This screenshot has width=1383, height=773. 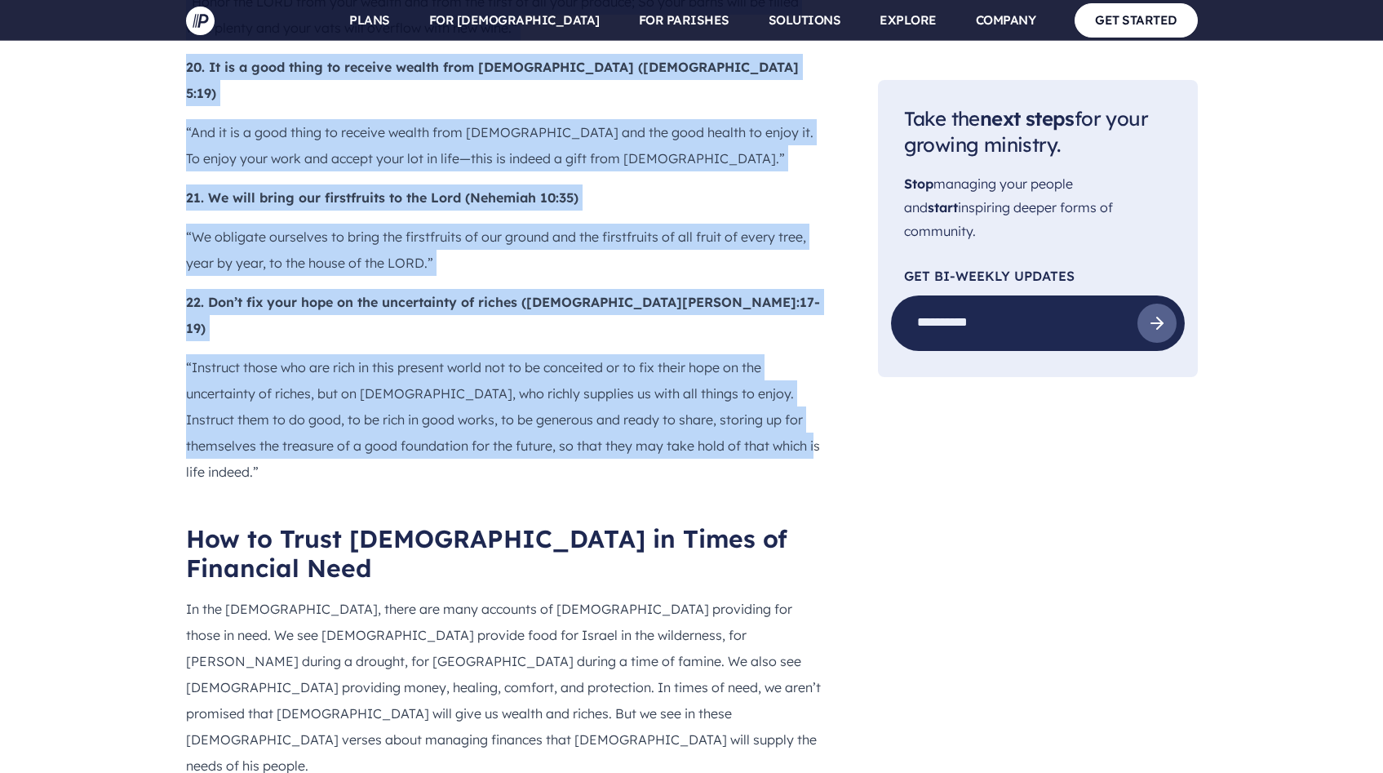 I want to click on p: managing your people and inspiring deeper forms of community., so click(x=1038, y=208).